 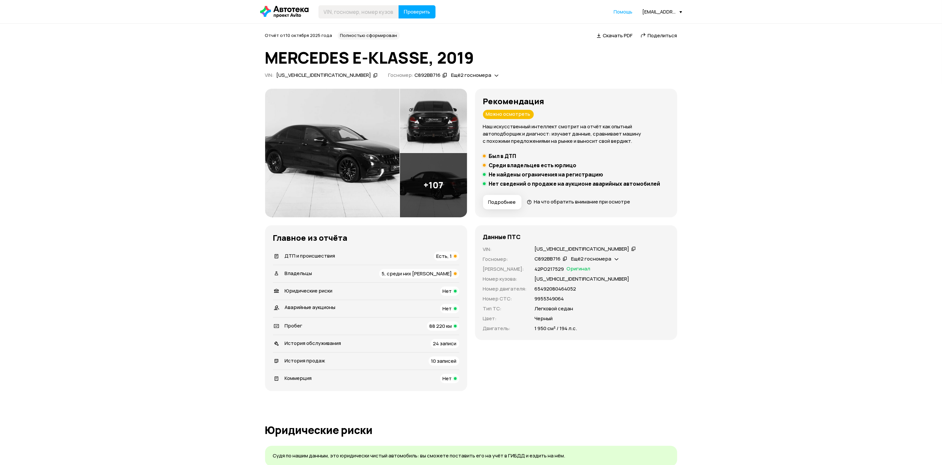 I want to click on span: Госномер:, so click(x=401, y=75).